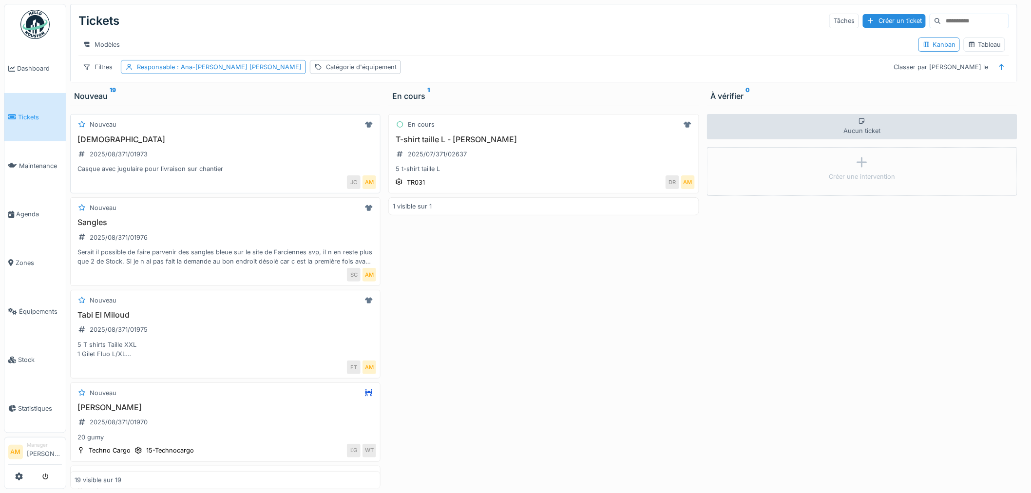 This screenshot has height=493, width=1031. I want to click on sup: 0, so click(748, 96).